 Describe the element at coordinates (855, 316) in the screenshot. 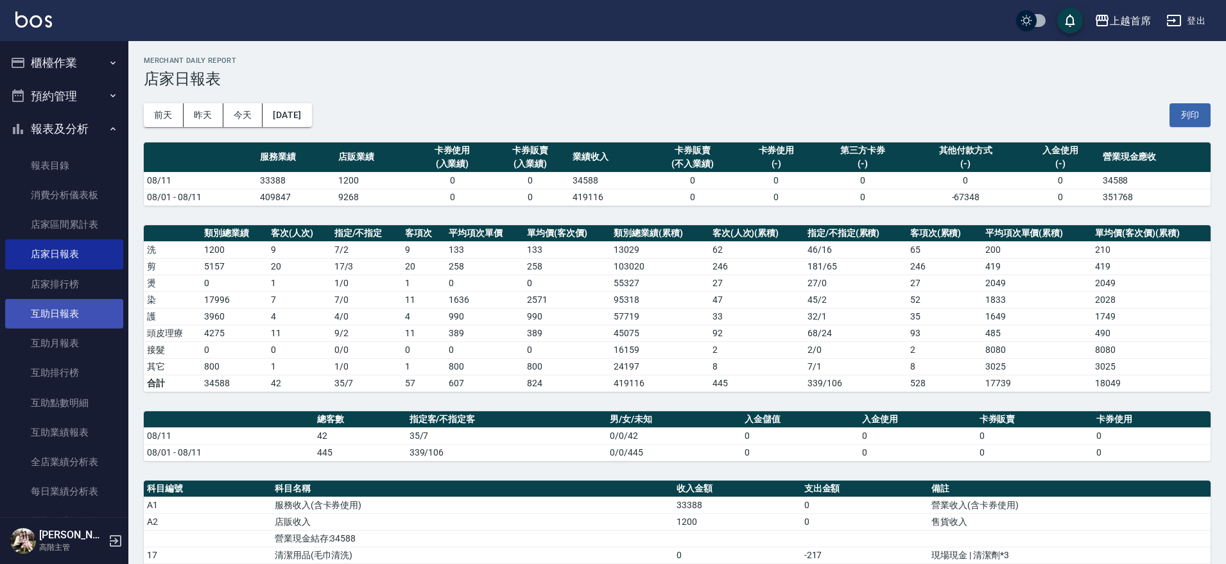

I see `td: 32 / 1` at that location.